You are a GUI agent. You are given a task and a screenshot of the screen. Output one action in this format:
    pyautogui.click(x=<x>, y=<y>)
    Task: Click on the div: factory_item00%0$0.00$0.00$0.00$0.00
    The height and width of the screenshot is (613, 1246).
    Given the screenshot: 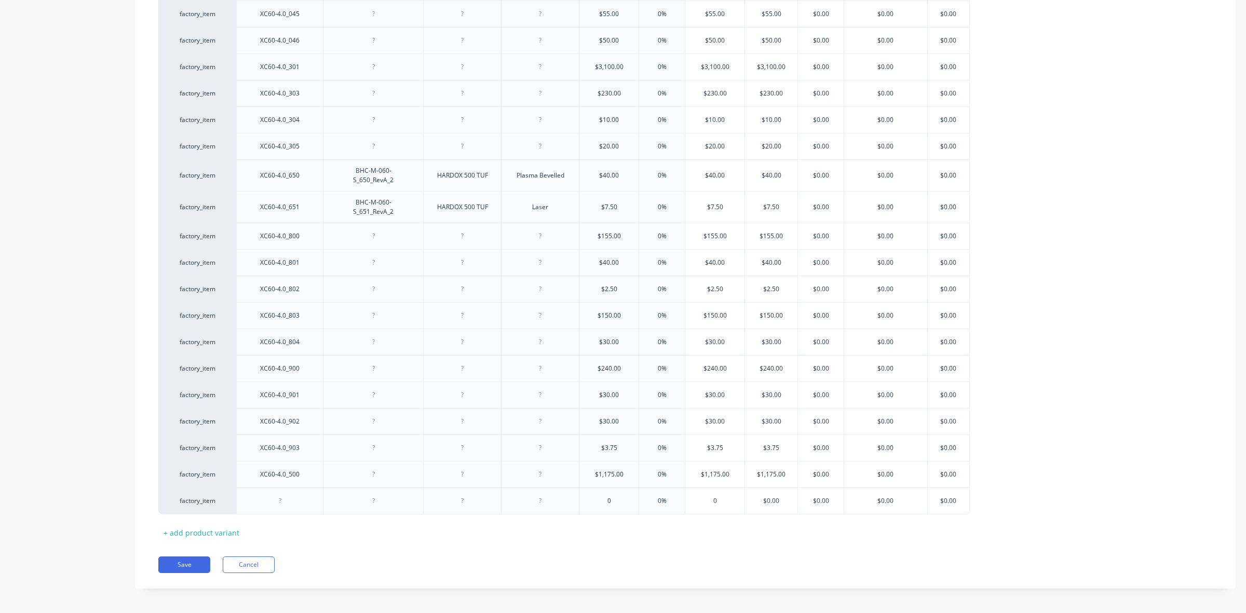 What is the action you would take?
    pyautogui.click(x=564, y=501)
    